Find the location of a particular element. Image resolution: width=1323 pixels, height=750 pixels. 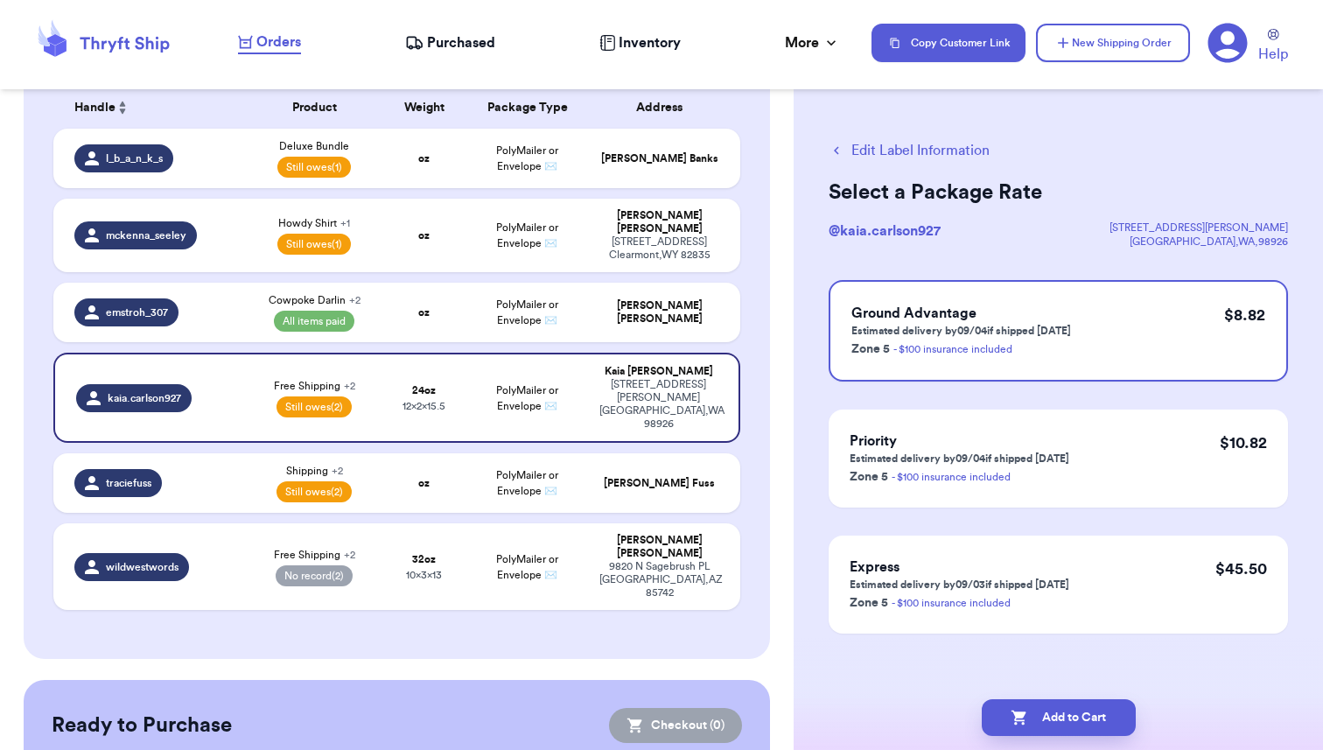

a: Inventory is located at coordinates (639, 43).